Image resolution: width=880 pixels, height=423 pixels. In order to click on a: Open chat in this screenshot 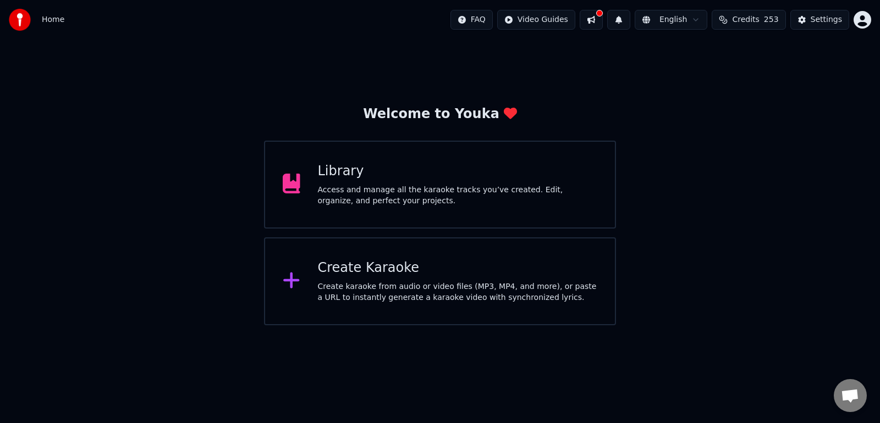, I will do `click(850, 396)`.